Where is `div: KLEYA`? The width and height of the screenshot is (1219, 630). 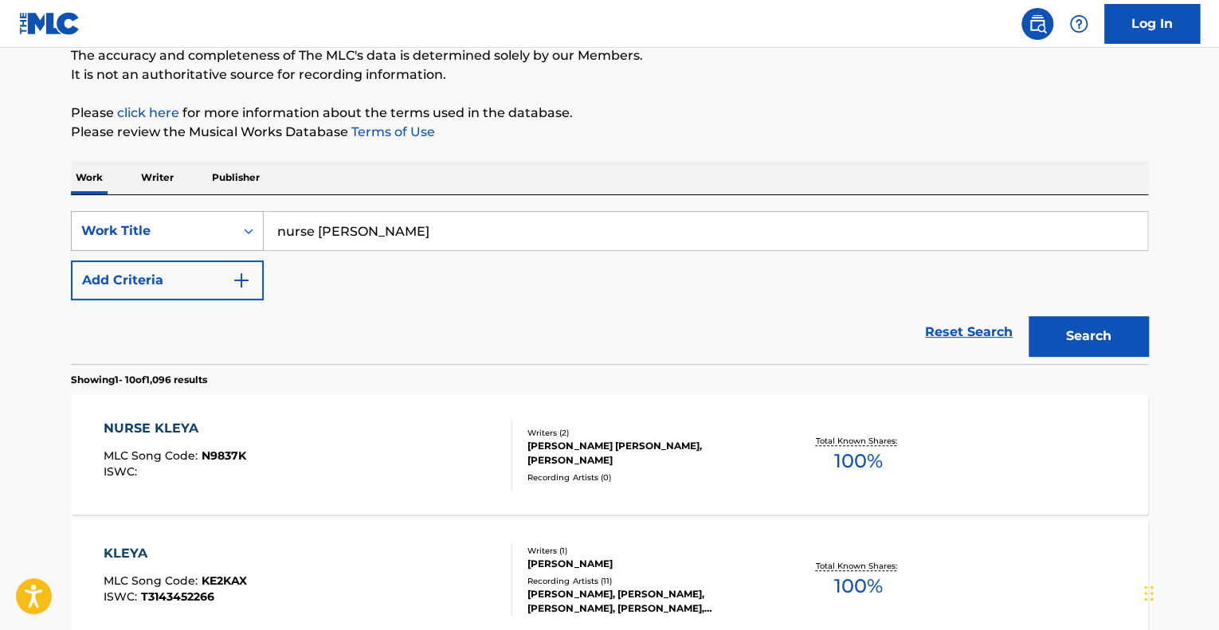 div: KLEYA is located at coordinates (175, 554).